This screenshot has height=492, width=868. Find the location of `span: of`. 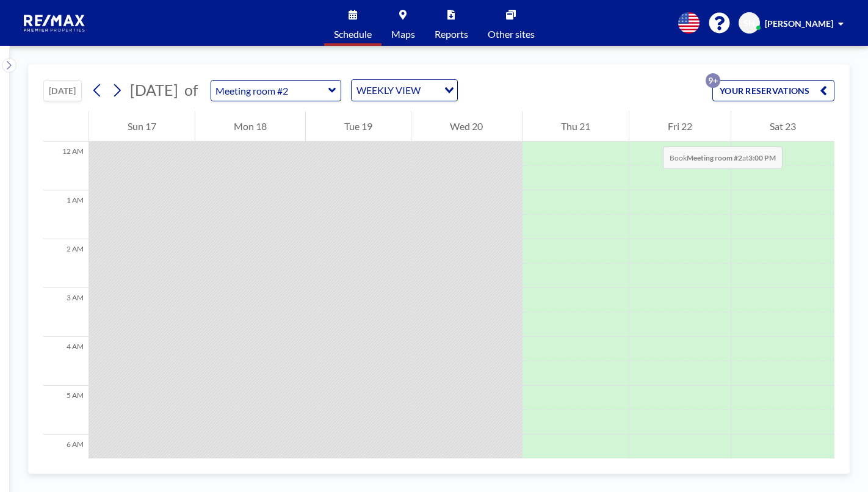

span: of is located at coordinates (191, 90).